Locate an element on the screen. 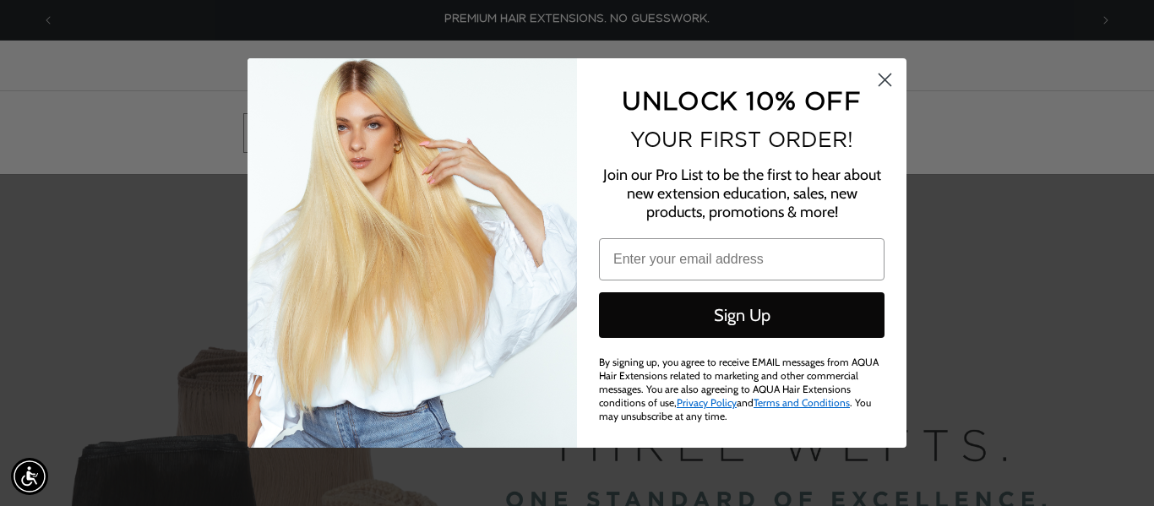 The height and width of the screenshot is (506, 1154). span: UNLOCK 10% OFF is located at coordinates (741, 100).